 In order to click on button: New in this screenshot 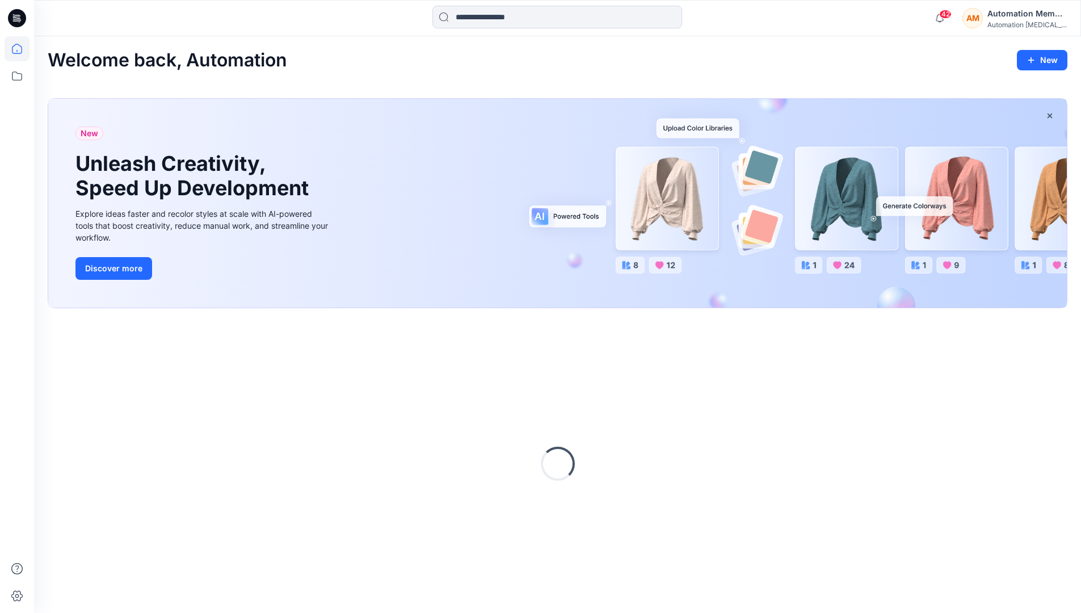, I will do `click(1041, 60)`.